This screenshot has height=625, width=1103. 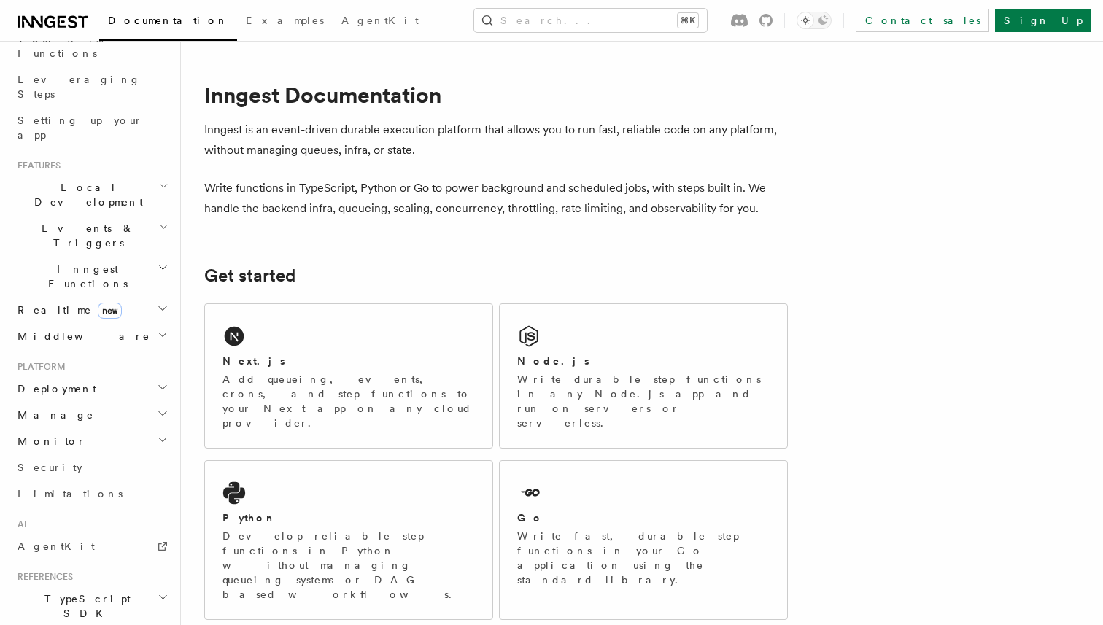 What do you see at coordinates (250, 276) in the screenshot?
I see `a: Get started` at bounding box center [250, 276].